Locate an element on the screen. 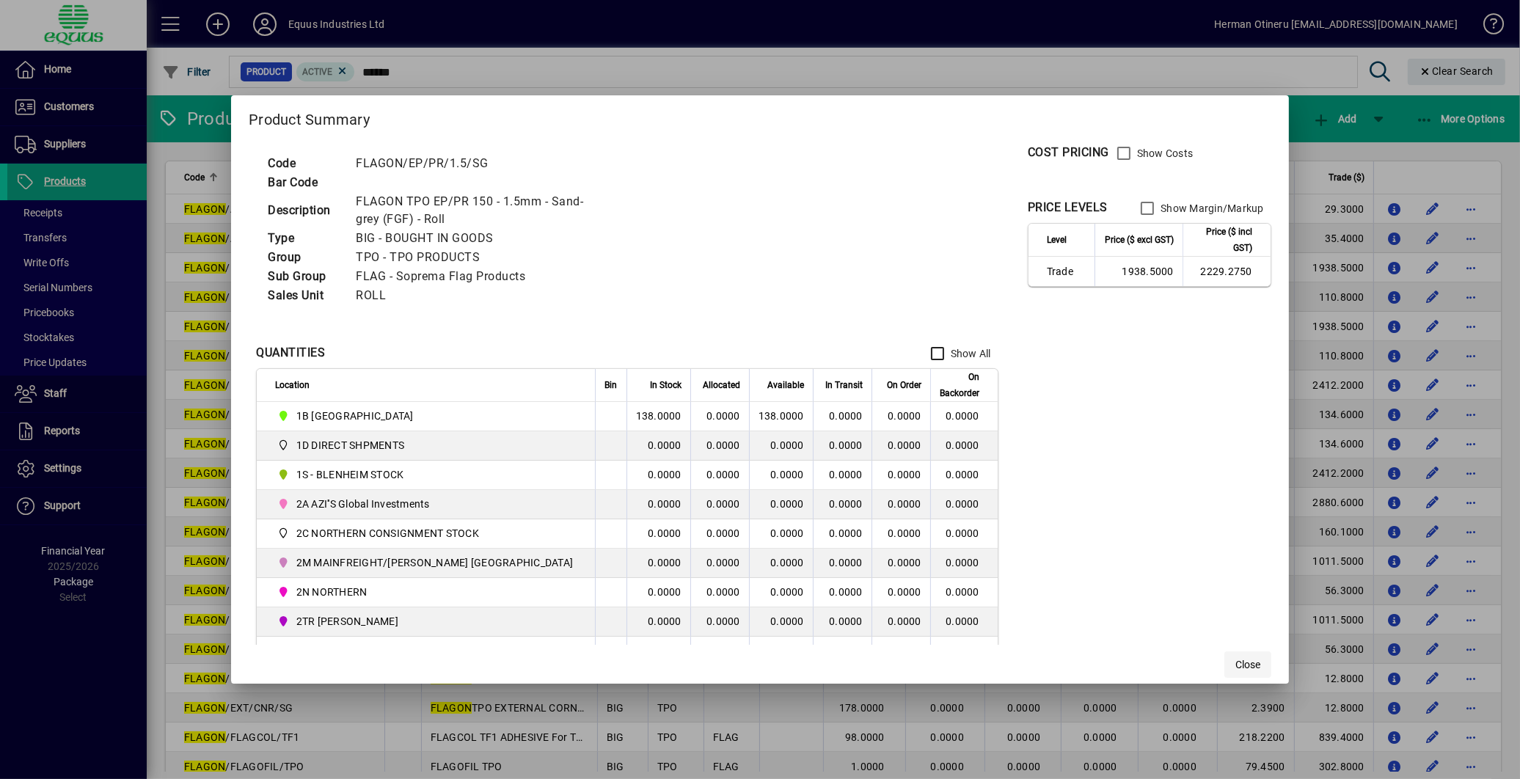  td: Code is located at coordinates (304, 164).